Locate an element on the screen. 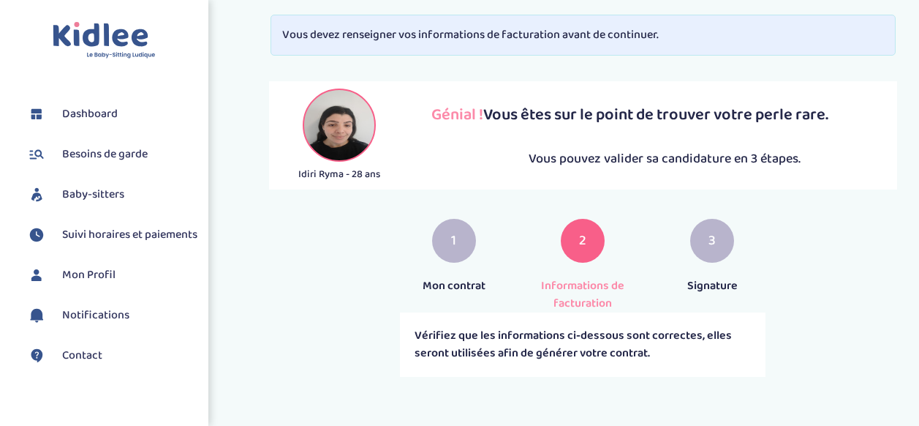  span: Suivi horaires et paiements is located at coordinates (129, 235).